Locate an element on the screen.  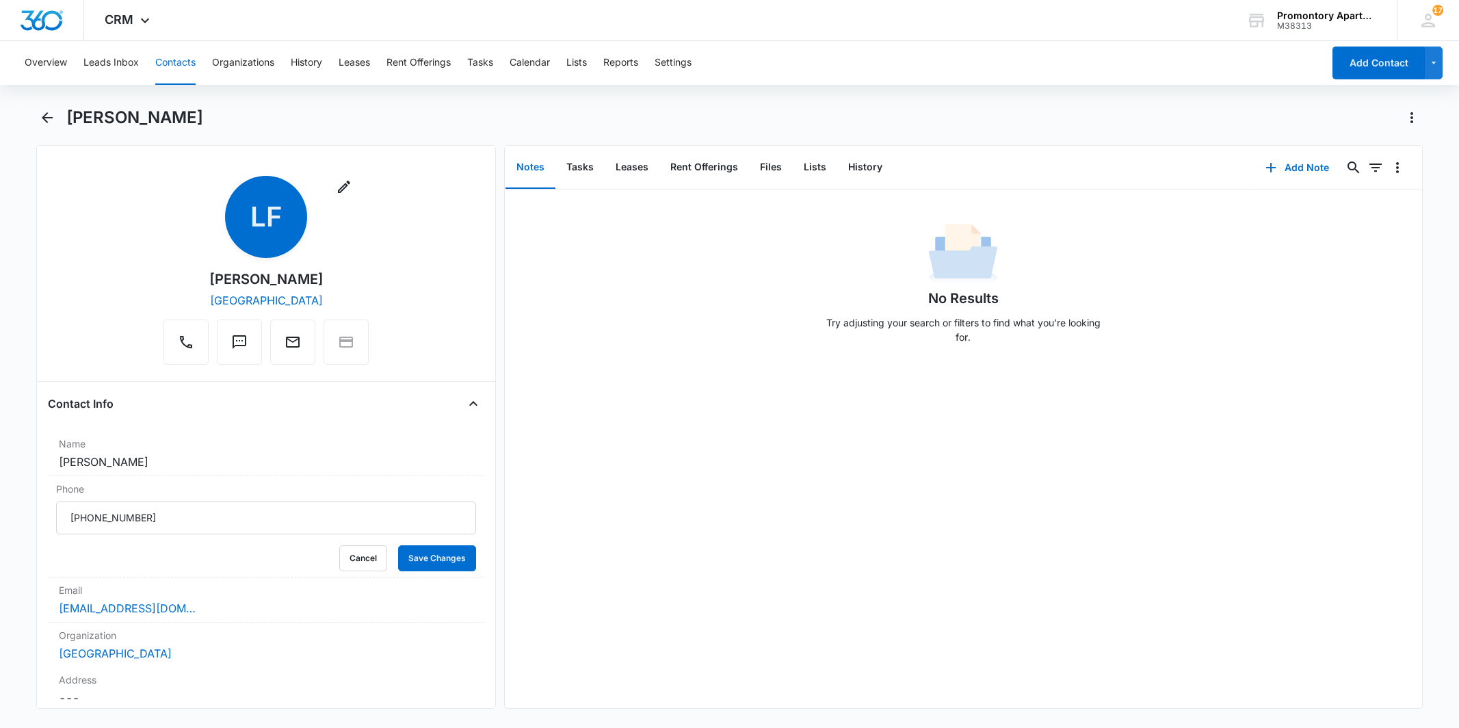
button: Settings is located at coordinates (673, 63).